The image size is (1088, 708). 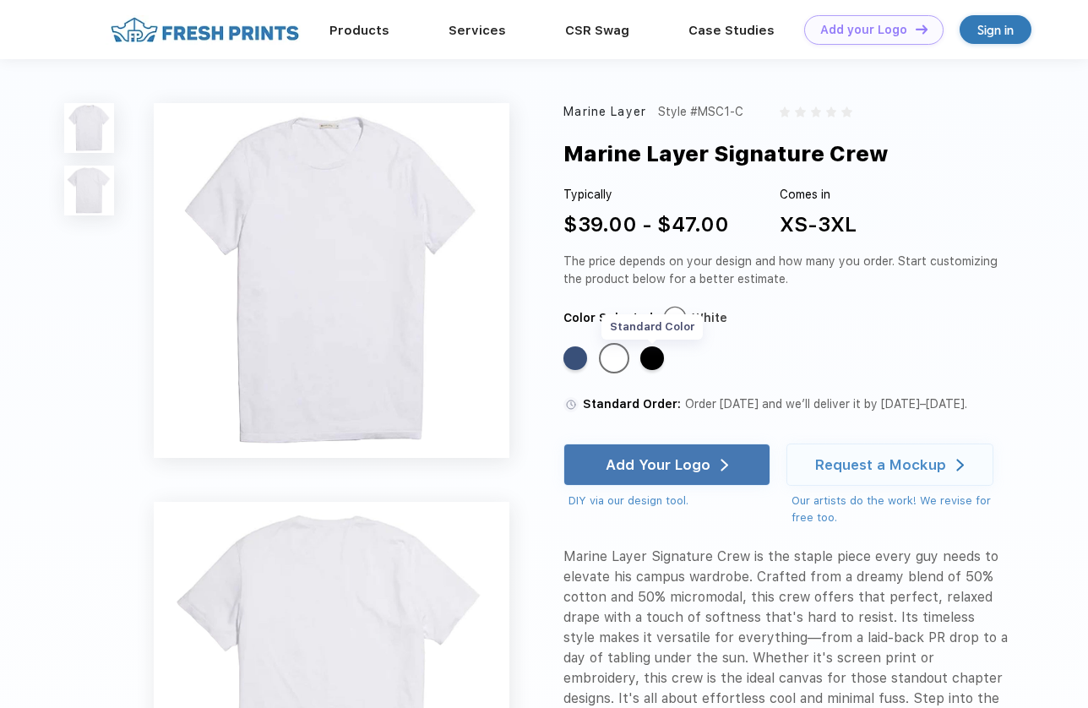 I want to click on div: Request a Mockup, so click(x=881, y=465).